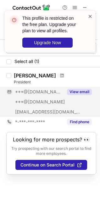 The height and width of the screenshot is (200, 100). What do you see at coordinates (51, 24) in the screenshot?
I see `header: This profile is restricted on the free plan. Upgrade your plan to view all profiles.` at bounding box center [51, 24].